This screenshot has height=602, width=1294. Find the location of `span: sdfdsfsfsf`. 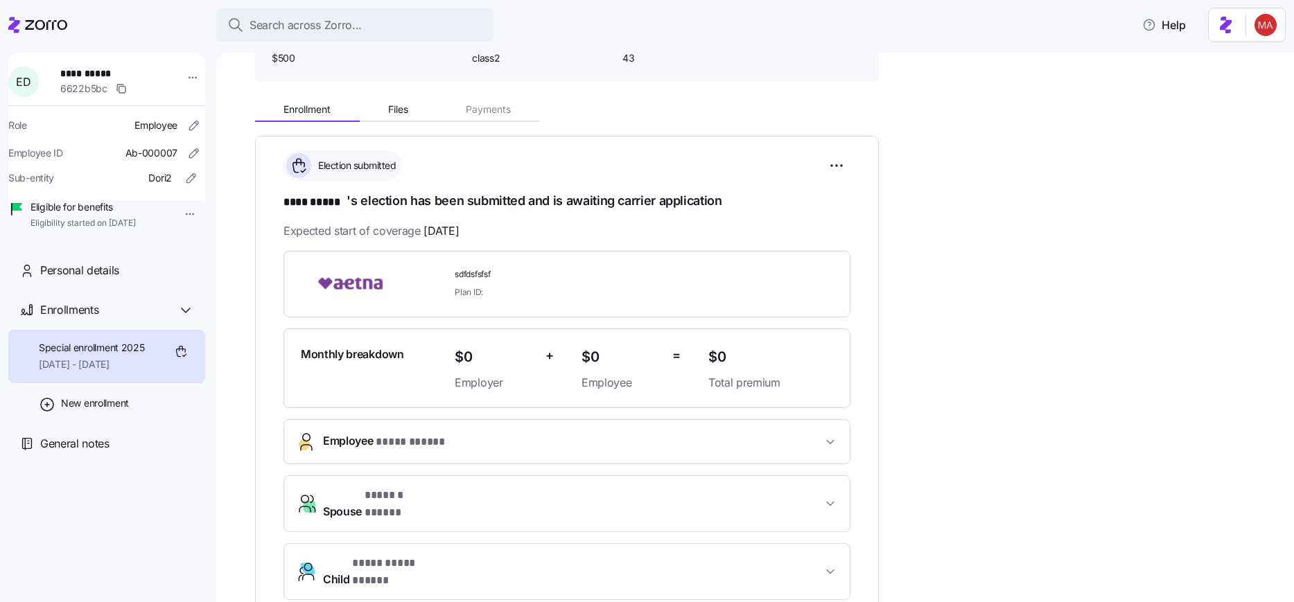

span: sdfdsfsfsf is located at coordinates (576, 274).